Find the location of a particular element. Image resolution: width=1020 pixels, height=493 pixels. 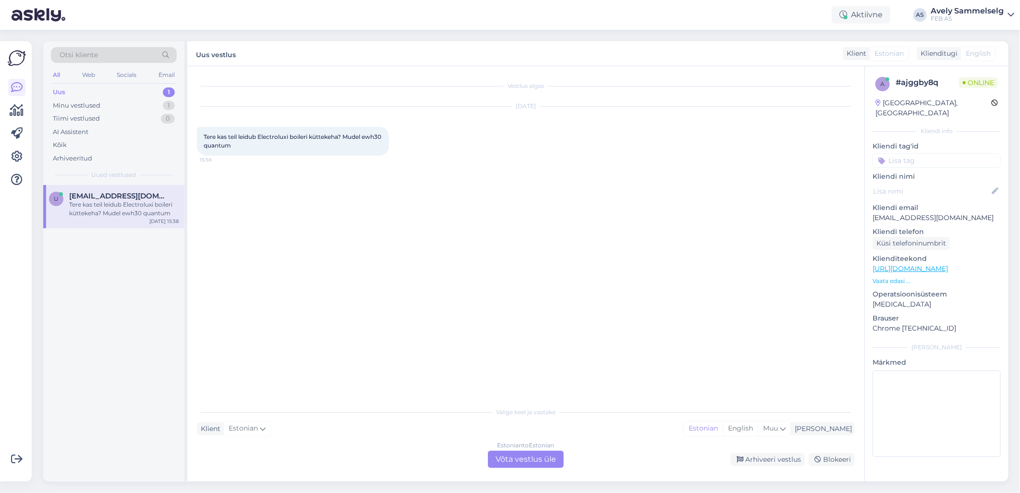

span: Tere kas teil leidub Electroluxi boileri küttekeha? Mudel ewh30 quantum is located at coordinates (293, 141).